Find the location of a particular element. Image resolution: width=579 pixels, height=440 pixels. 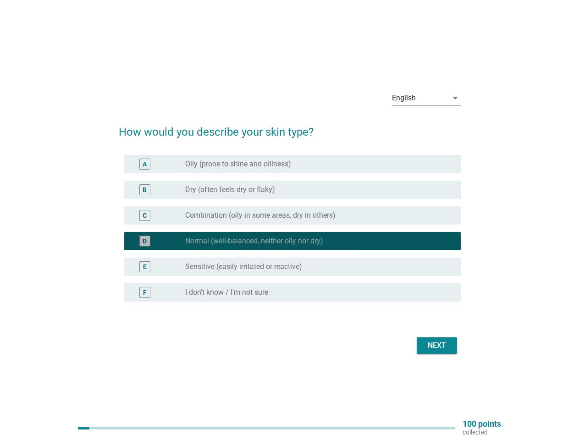

div: Next is located at coordinates (437, 345).